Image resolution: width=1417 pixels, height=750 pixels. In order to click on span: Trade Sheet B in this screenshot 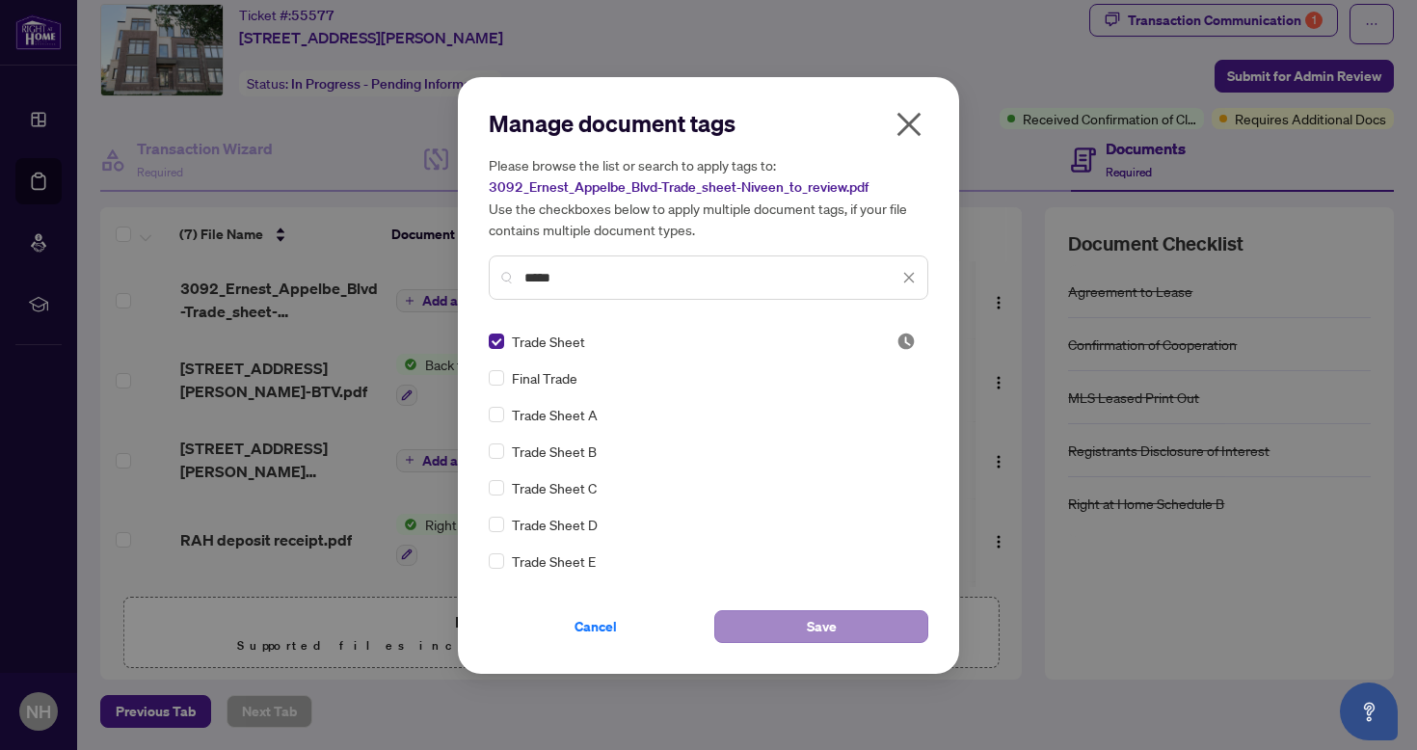, I will do `click(554, 451)`.